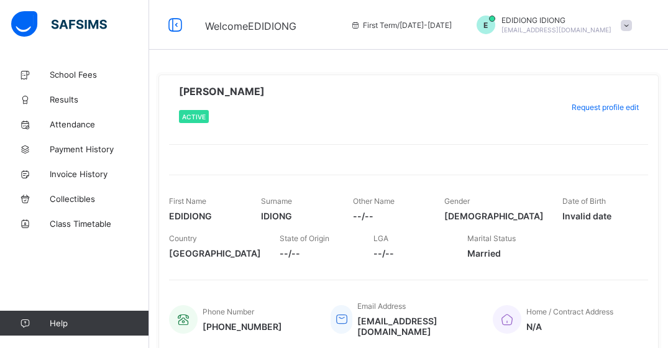 Image resolution: width=668 pixels, height=348 pixels. What do you see at coordinates (228, 311) in the screenshot?
I see `span: Phone Number` at bounding box center [228, 311].